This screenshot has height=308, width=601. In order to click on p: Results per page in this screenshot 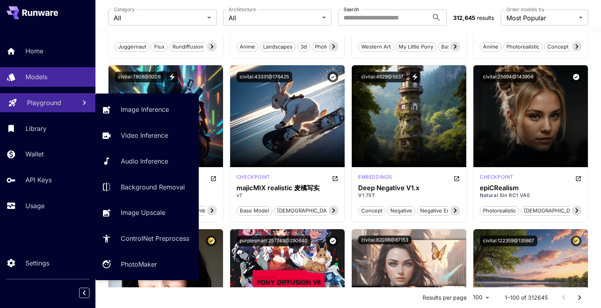, I will do `click(444, 297)`.